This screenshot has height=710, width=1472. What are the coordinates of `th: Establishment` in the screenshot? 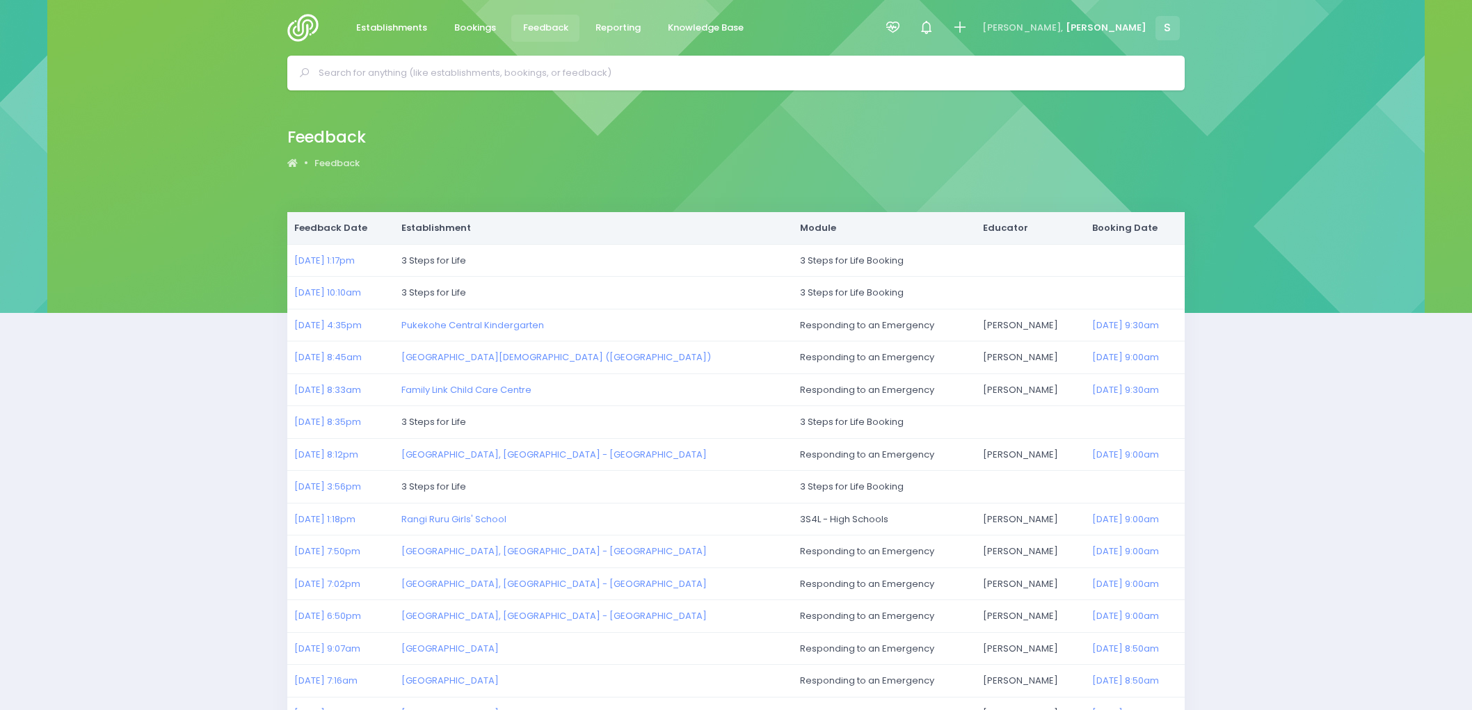 It's located at (594, 228).